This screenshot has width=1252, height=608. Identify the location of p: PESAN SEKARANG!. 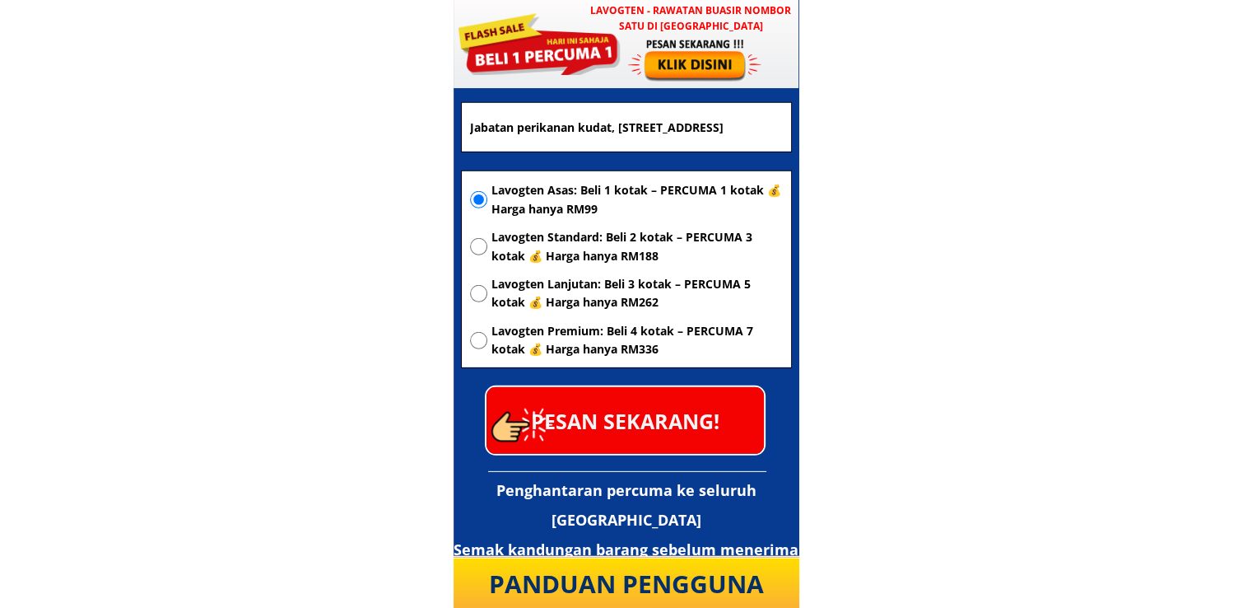
(625, 420).